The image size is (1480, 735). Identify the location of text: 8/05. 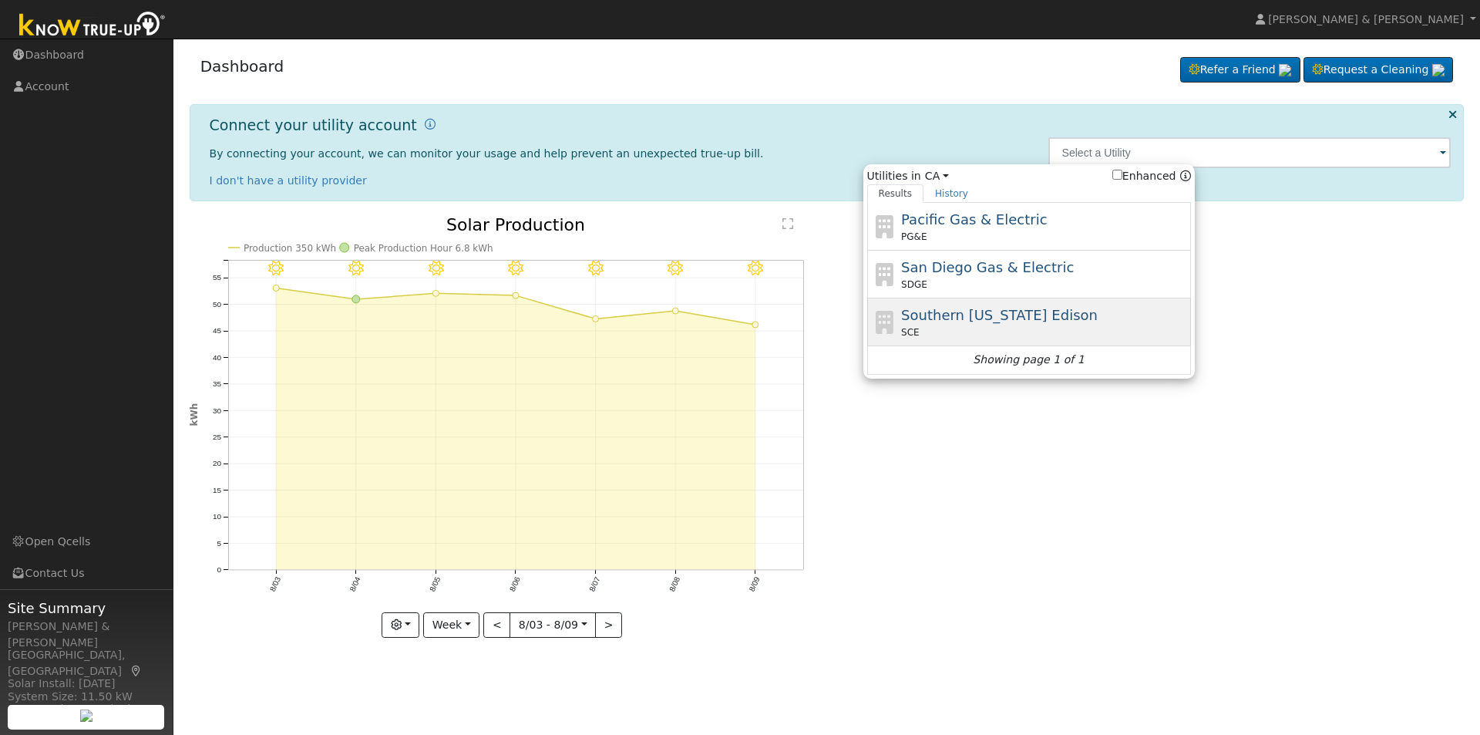
(435, 583).